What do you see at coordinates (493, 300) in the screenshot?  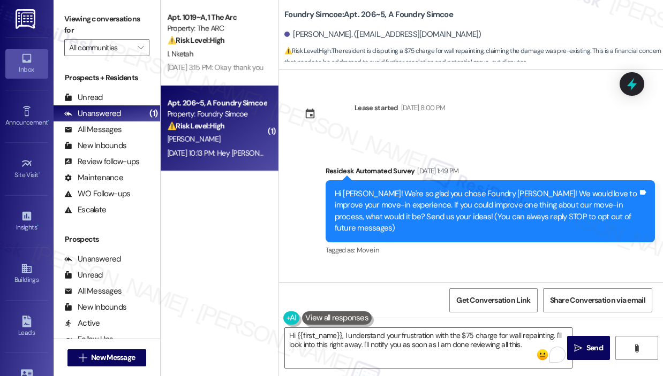 I see `span: Get Conversation Link` at bounding box center [493, 300].